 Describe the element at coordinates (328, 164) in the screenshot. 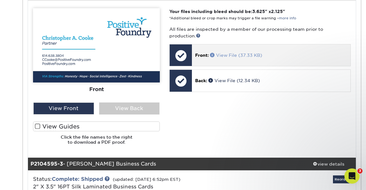

I see `div: view details` at that location.